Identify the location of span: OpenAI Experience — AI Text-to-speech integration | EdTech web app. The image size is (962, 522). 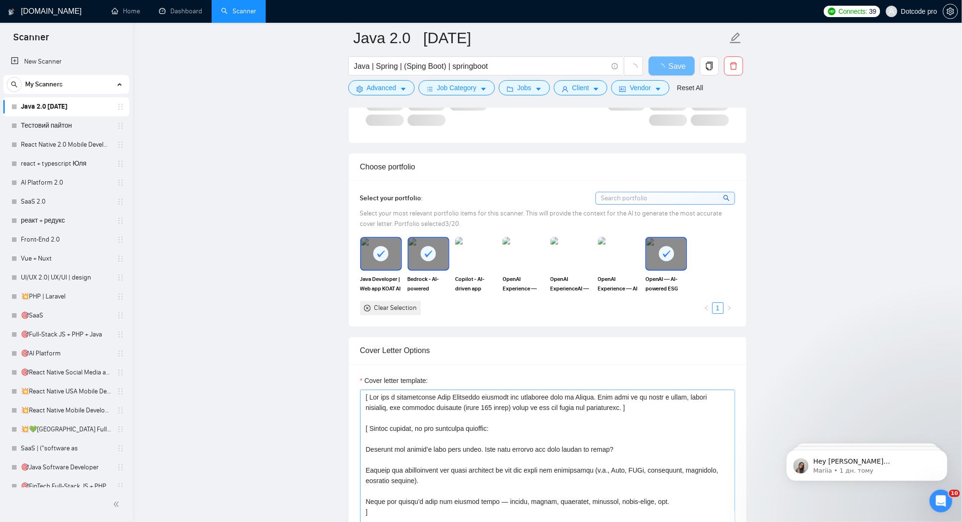
(619, 284).